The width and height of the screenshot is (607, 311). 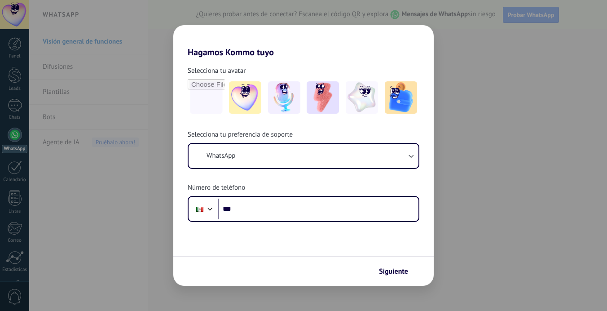 I want to click on img: -4.jpeg, so click(x=362, y=97).